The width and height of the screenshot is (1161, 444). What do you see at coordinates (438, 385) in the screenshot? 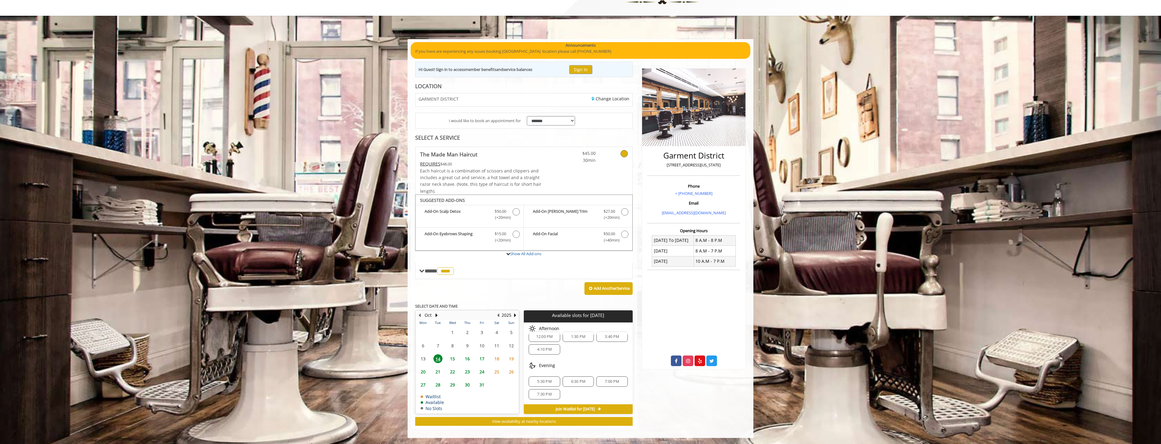
I see `td: Select day28` at bounding box center [438, 385].